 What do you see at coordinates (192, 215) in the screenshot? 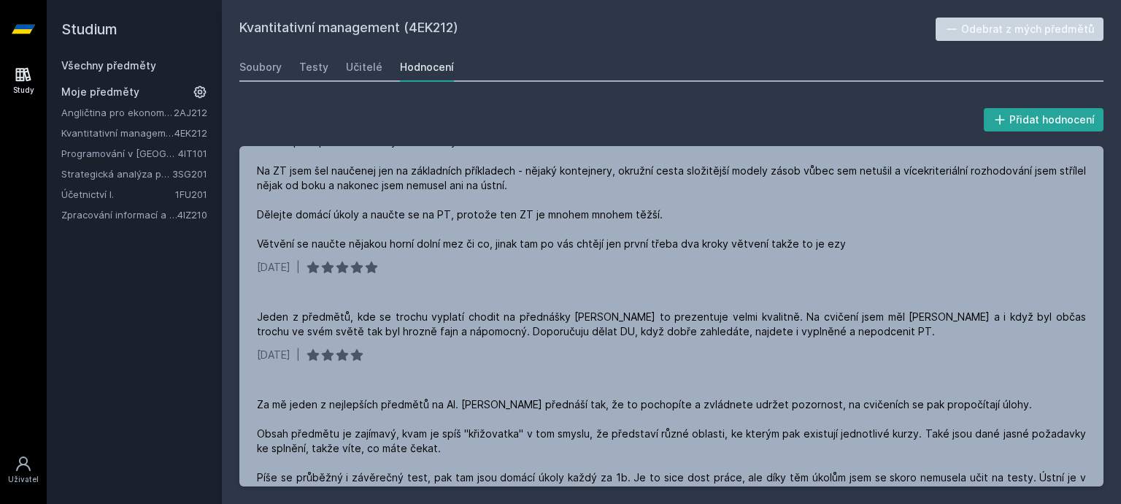
I see `a: 4IZ210` at bounding box center [192, 215].